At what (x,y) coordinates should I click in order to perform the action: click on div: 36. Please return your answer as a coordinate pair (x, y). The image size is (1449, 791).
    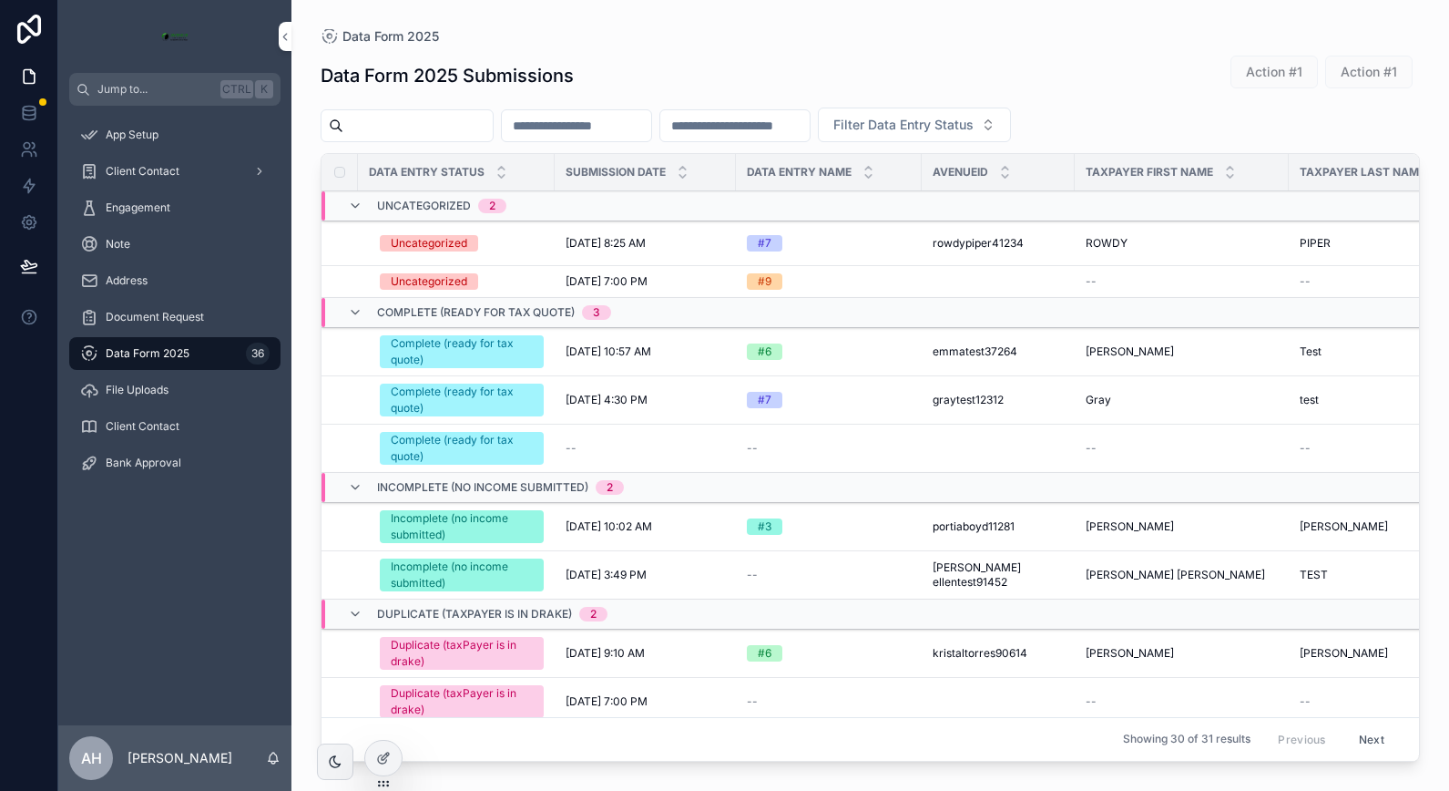
    Looking at the image, I should click on (258, 353).